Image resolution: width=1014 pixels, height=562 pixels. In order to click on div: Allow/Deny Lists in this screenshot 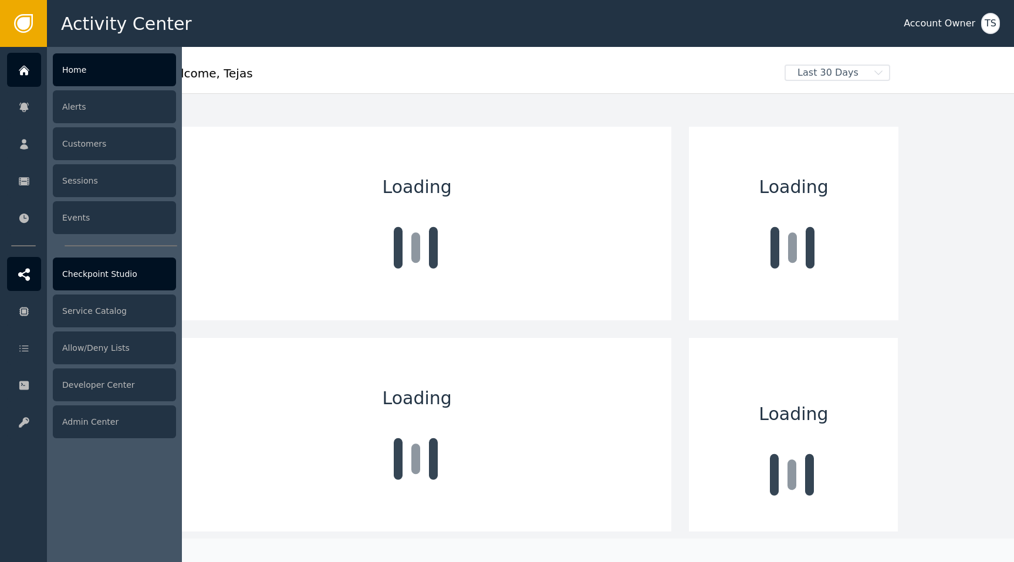, I will do `click(114, 348)`.